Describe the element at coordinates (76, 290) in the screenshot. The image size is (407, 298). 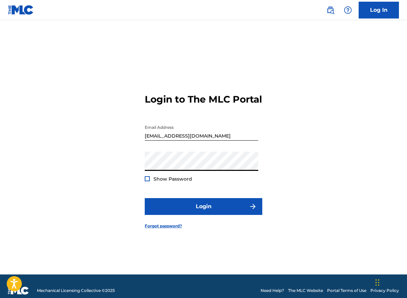
I see `span: Mechanical Licensing Collective © 2025` at that location.